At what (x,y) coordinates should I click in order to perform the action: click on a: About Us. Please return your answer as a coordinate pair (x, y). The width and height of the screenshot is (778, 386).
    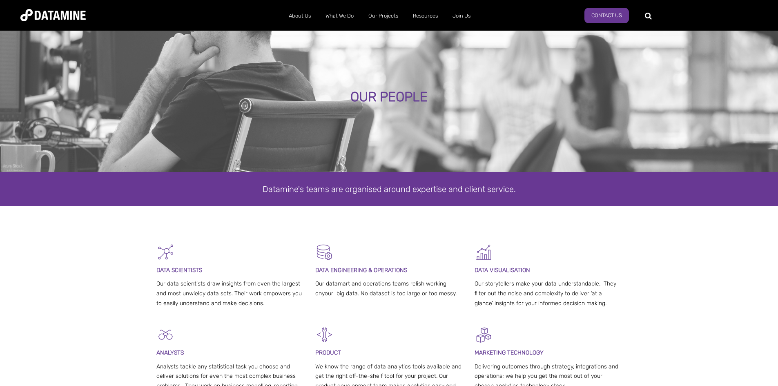
    Looking at the image, I should click on (300, 16).